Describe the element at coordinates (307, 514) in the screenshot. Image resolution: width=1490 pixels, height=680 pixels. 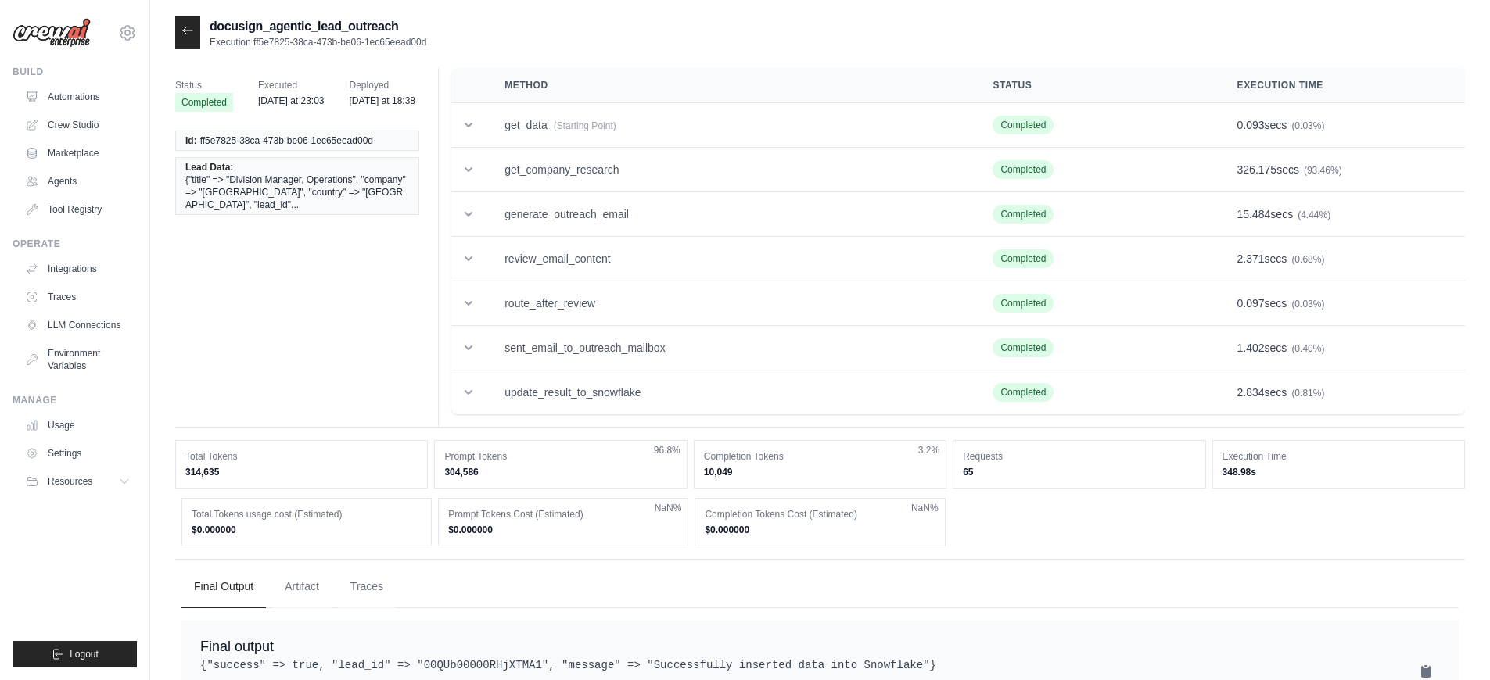
I see `dt: Total Tokens usage cost (Estimated)` at that location.